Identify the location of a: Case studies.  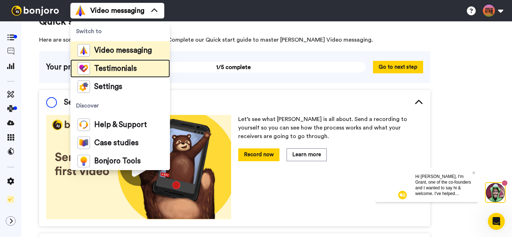
(120, 143).